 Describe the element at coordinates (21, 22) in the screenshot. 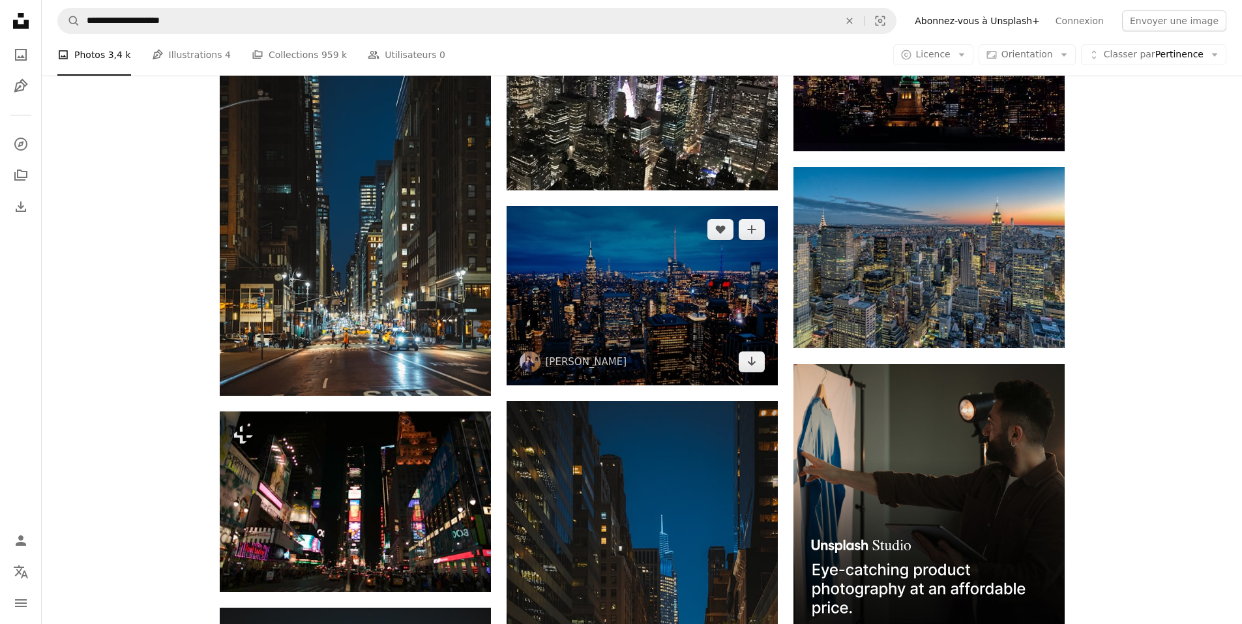

I see `a: Accueil — Unsplash` at that location.